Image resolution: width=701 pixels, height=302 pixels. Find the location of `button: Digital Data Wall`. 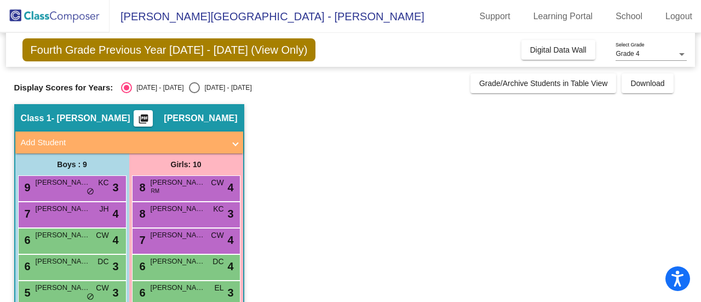

button: Digital Data Wall is located at coordinates (558, 50).